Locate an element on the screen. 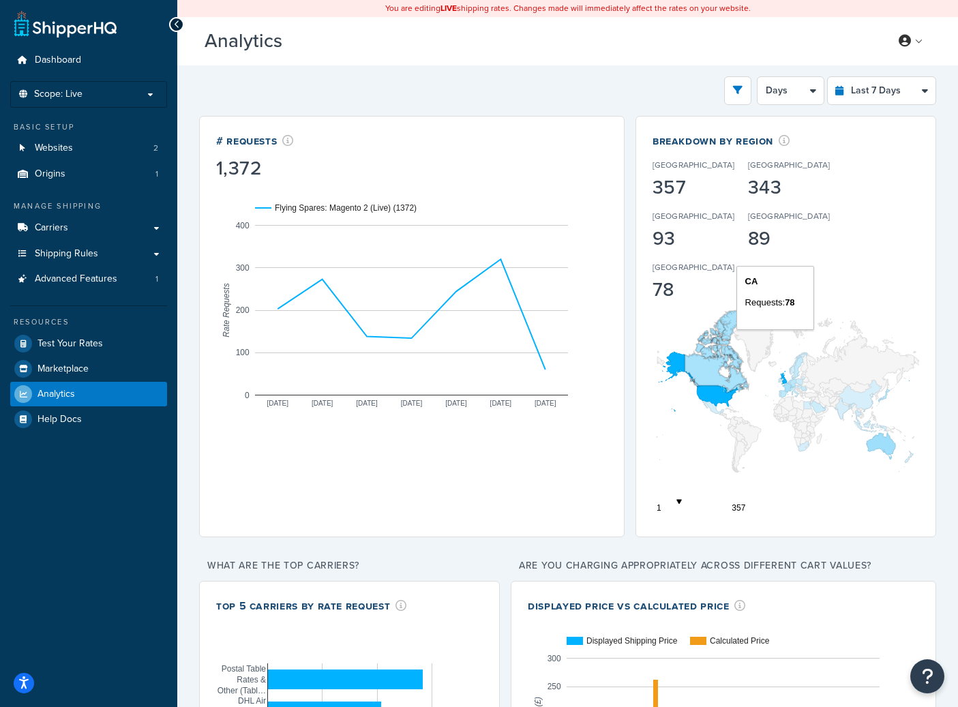 The image size is (958, 707). span: Marketplace is located at coordinates (63, 369).